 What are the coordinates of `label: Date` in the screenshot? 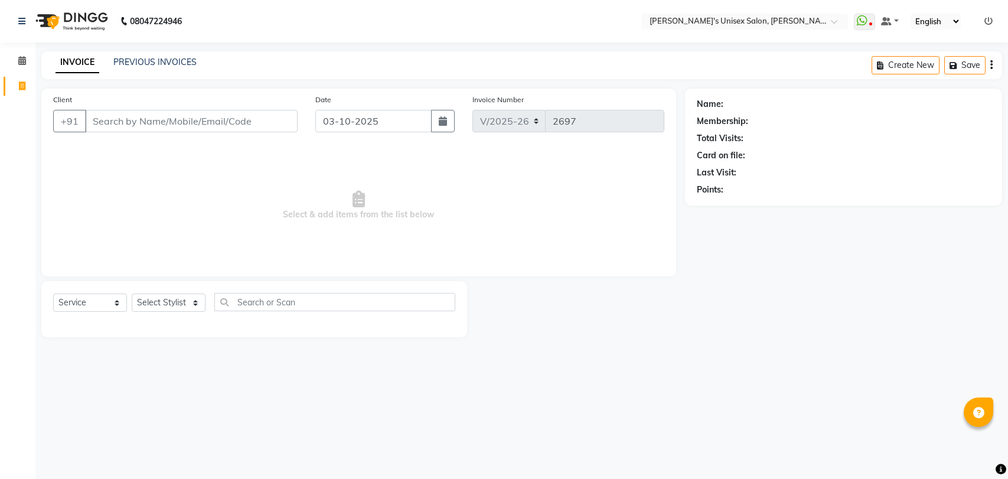 It's located at (323, 100).